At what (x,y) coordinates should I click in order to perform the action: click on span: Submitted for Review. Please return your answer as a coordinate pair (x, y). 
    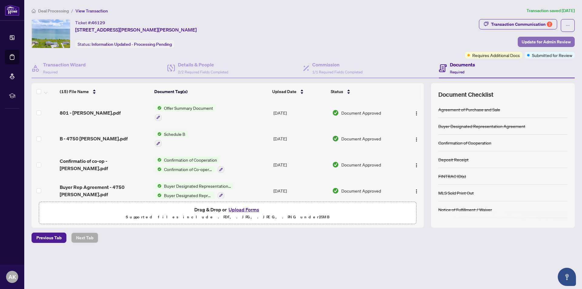
    Looking at the image, I should click on (552, 55).